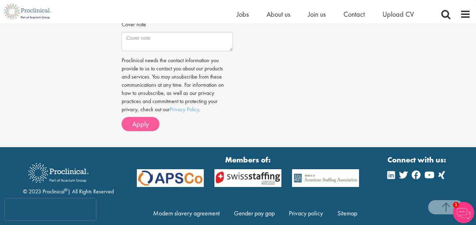 Image resolution: width=476 pixels, height=225 pixels. I want to click on a: Upload CV, so click(398, 14).